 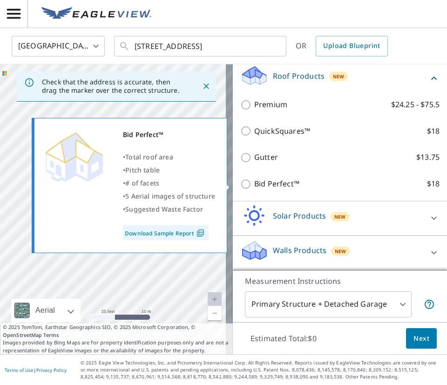 I want to click on span: © 2025 TomTom, Earthstar Geographics SIO, © 2025 Microsoft Corporation, ©, so click(x=117, y=331).